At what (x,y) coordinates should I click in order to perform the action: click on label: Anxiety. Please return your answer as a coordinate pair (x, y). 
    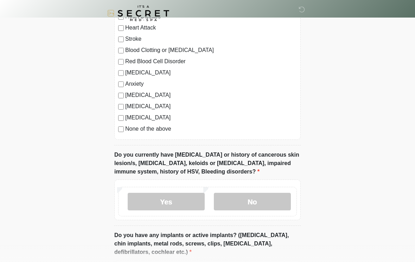
    Looking at the image, I should click on (211, 84).